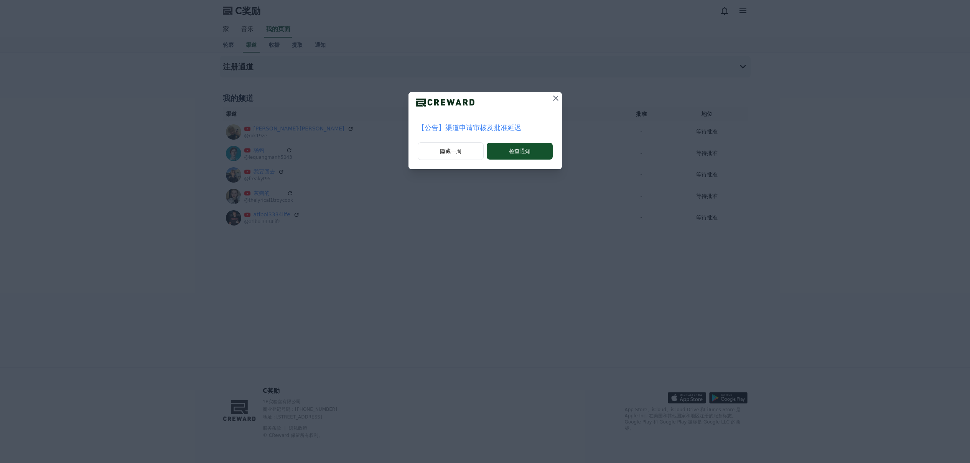  What do you see at coordinates (451, 151) in the screenshot?
I see `font: 隐藏一周` at bounding box center [451, 151].